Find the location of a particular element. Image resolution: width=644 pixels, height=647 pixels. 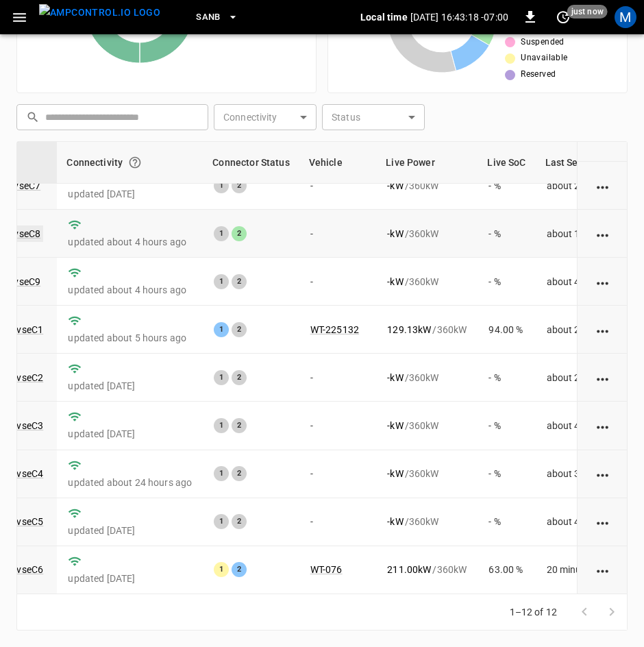

button: Connection between the charger and our software. is located at coordinates (135, 162).